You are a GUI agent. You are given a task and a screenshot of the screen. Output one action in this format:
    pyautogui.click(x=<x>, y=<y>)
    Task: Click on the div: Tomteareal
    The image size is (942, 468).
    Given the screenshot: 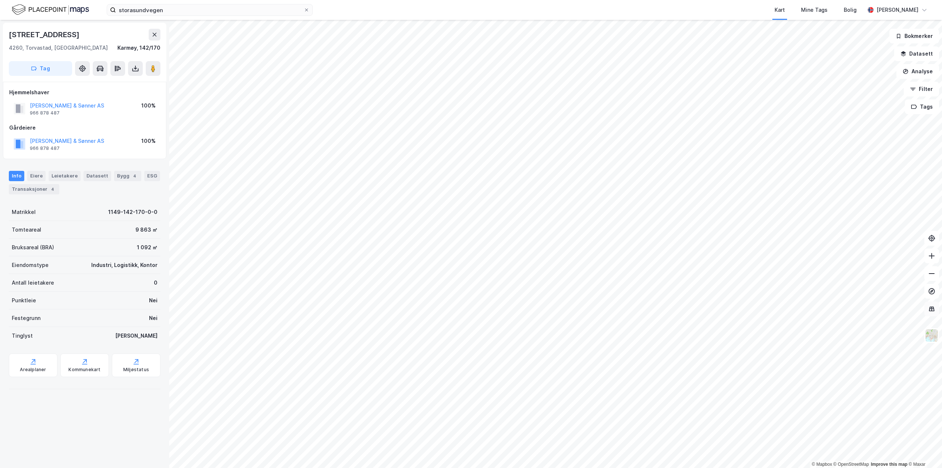 What is the action you would take?
    pyautogui.click(x=26, y=230)
    